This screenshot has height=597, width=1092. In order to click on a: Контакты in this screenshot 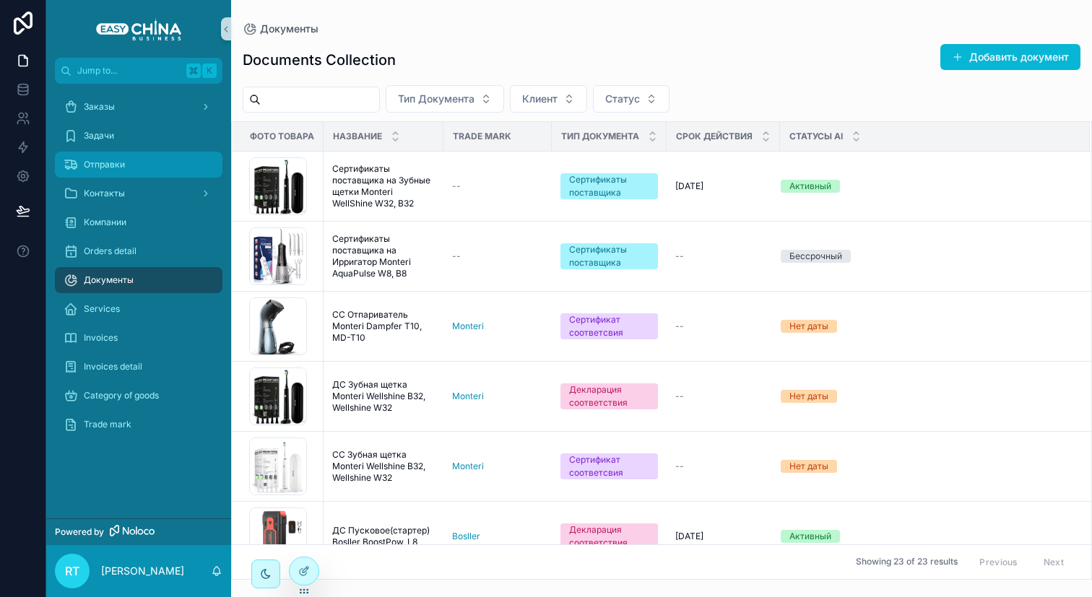, I will do `click(139, 194)`.